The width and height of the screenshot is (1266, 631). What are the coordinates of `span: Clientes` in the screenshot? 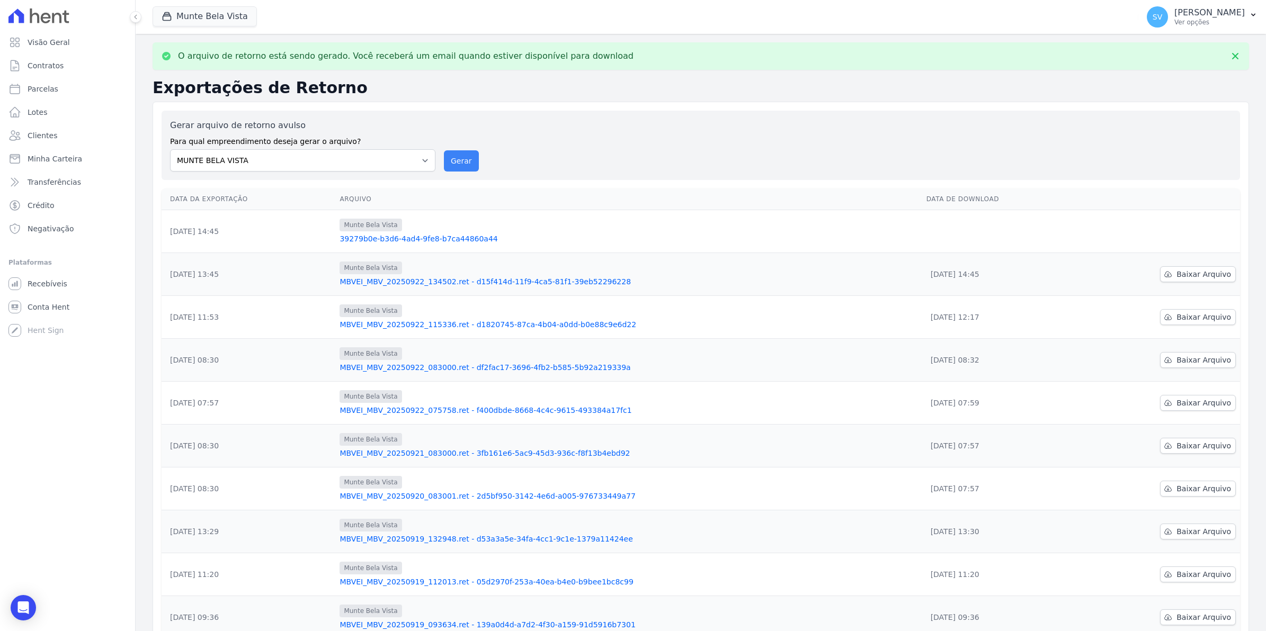 It's located at (42, 136).